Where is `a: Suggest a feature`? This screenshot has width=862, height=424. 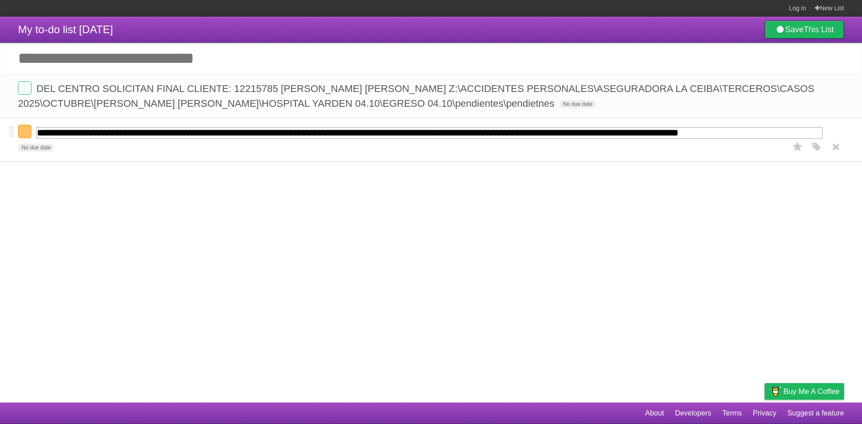 a: Suggest a feature is located at coordinates (815, 413).